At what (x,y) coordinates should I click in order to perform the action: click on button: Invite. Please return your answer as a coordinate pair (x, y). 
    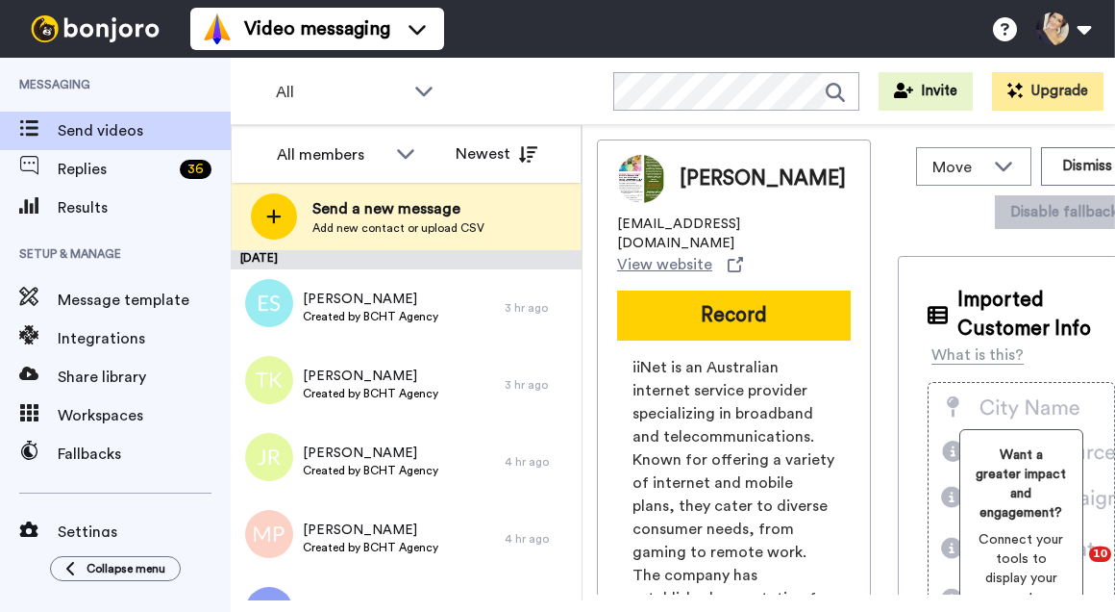
    Looking at the image, I should click on (926, 91).